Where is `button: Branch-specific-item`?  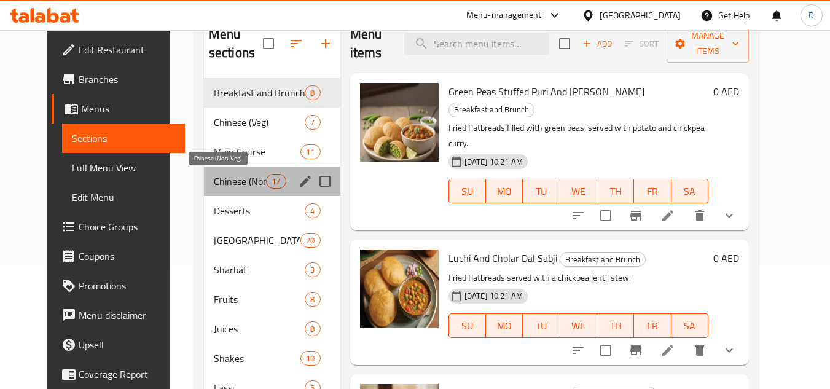 button: Branch-specific-item is located at coordinates (636, 350).